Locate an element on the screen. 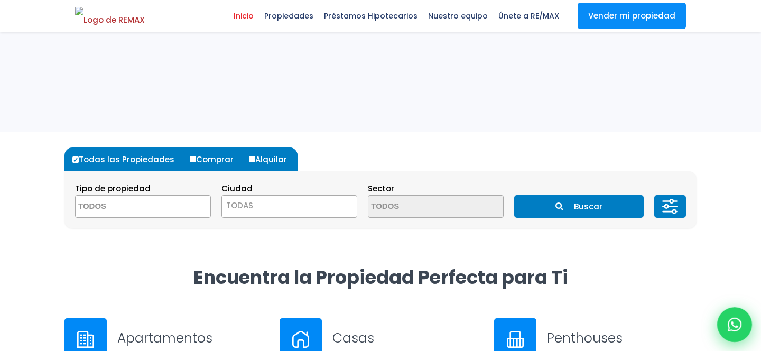  span: Propiedades is located at coordinates (288, 16).